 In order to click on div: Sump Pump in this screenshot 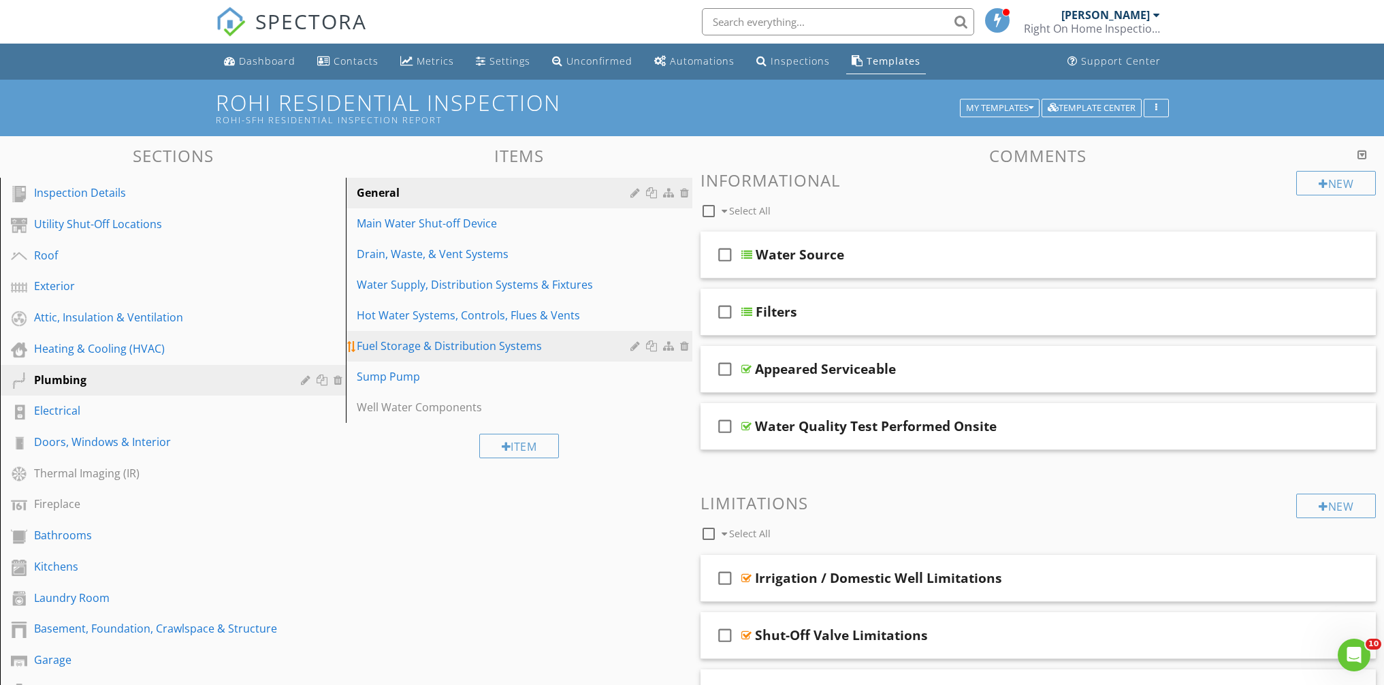, I will do `click(495, 376)`.